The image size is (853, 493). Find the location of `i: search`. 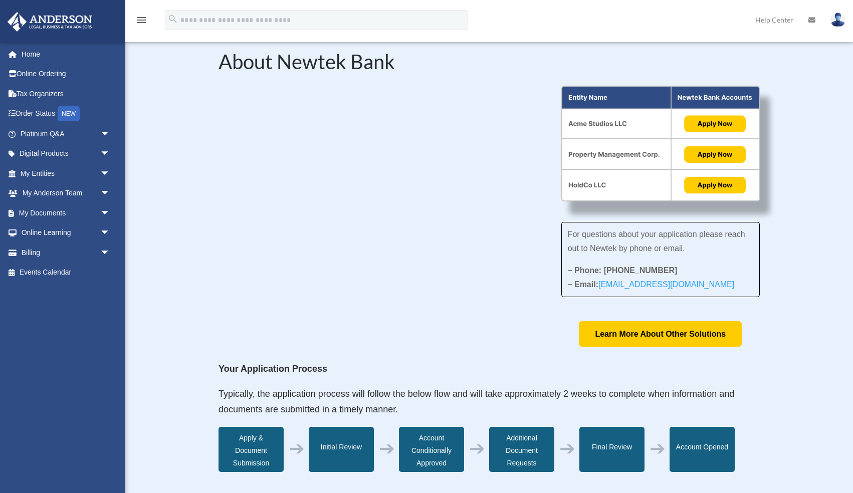

i: search is located at coordinates (173, 19).